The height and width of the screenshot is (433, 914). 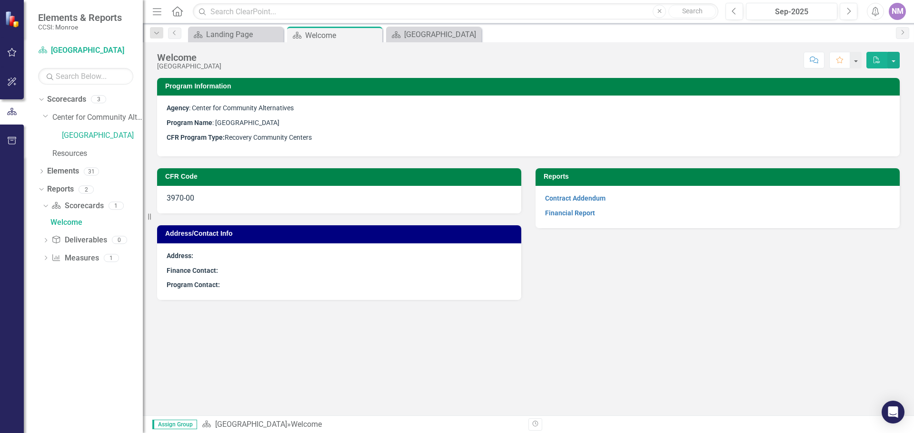 I want to click on span: Assign Group, so click(x=175, y=425).